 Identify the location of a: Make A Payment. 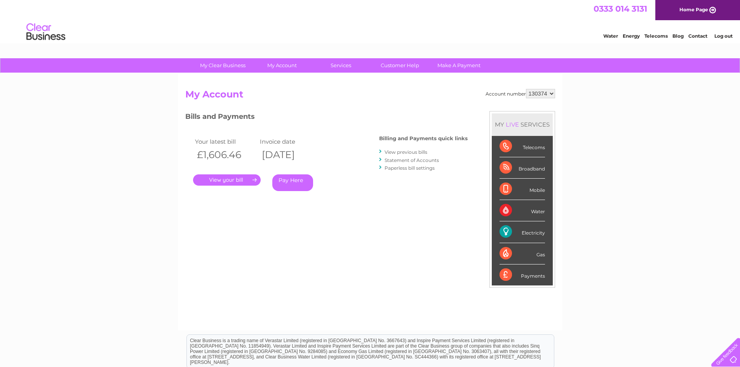
(459, 65).